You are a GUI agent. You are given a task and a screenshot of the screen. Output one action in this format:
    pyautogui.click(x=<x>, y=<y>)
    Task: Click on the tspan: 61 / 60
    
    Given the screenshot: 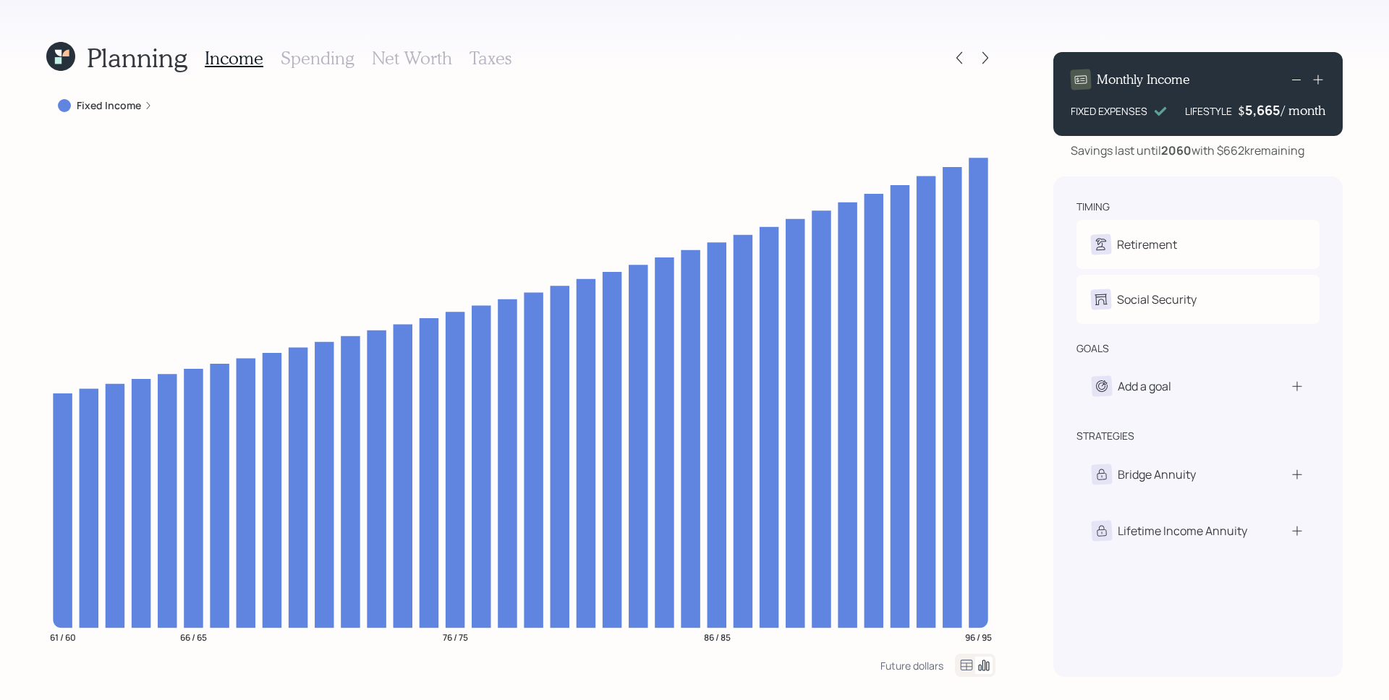 What is the action you would take?
    pyautogui.click(x=63, y=637)
    